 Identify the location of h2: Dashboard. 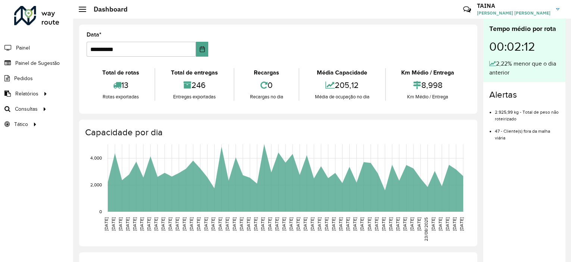
(107, 9).